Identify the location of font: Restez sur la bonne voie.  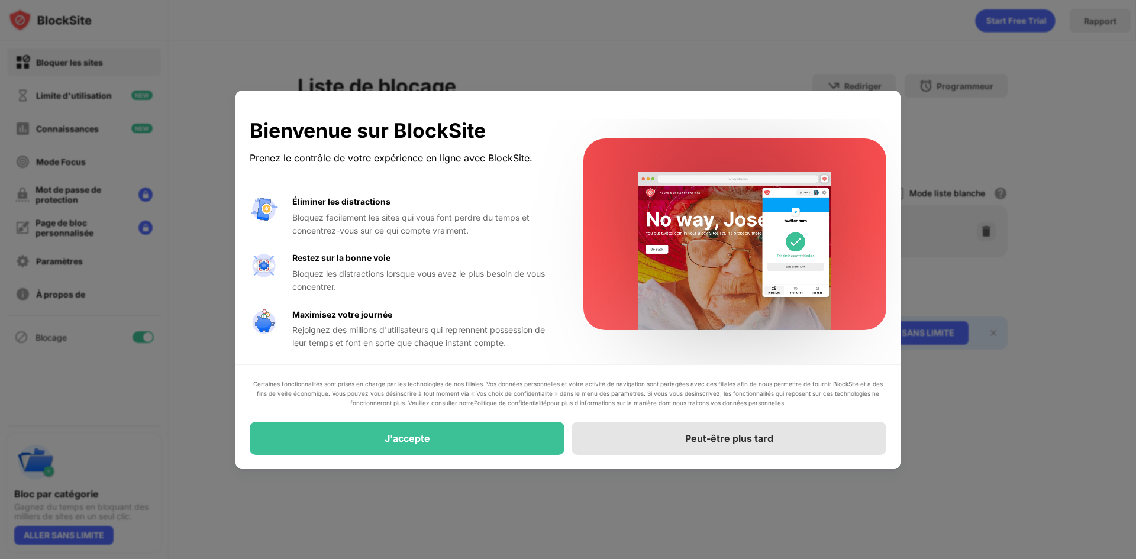
(341, 257).